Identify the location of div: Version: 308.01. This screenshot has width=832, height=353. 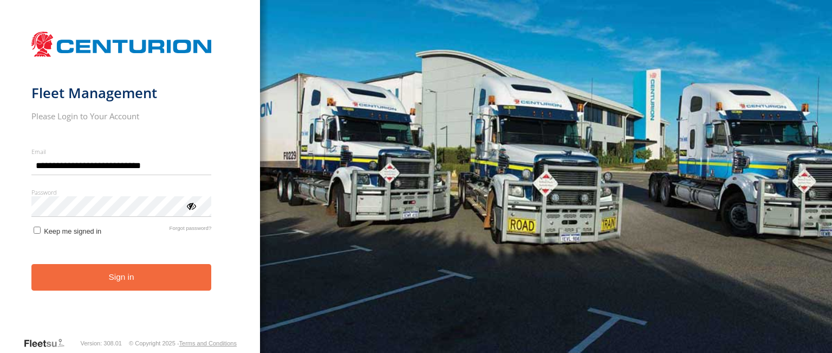
(101, 343).